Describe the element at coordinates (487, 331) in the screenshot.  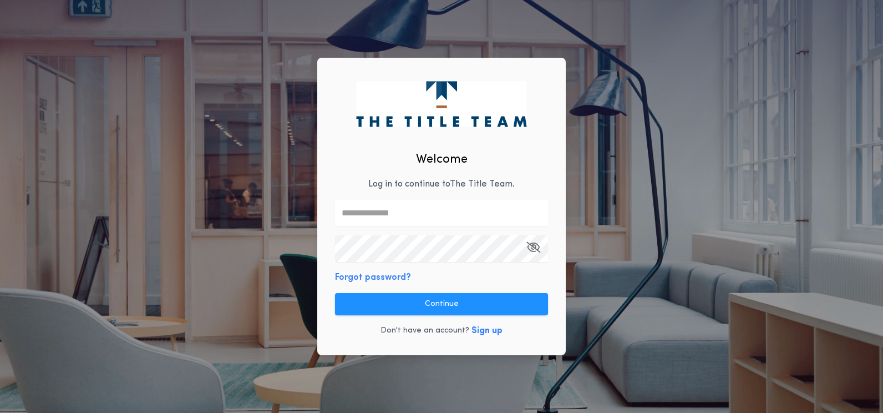
I see `button: Sign up` at that location.